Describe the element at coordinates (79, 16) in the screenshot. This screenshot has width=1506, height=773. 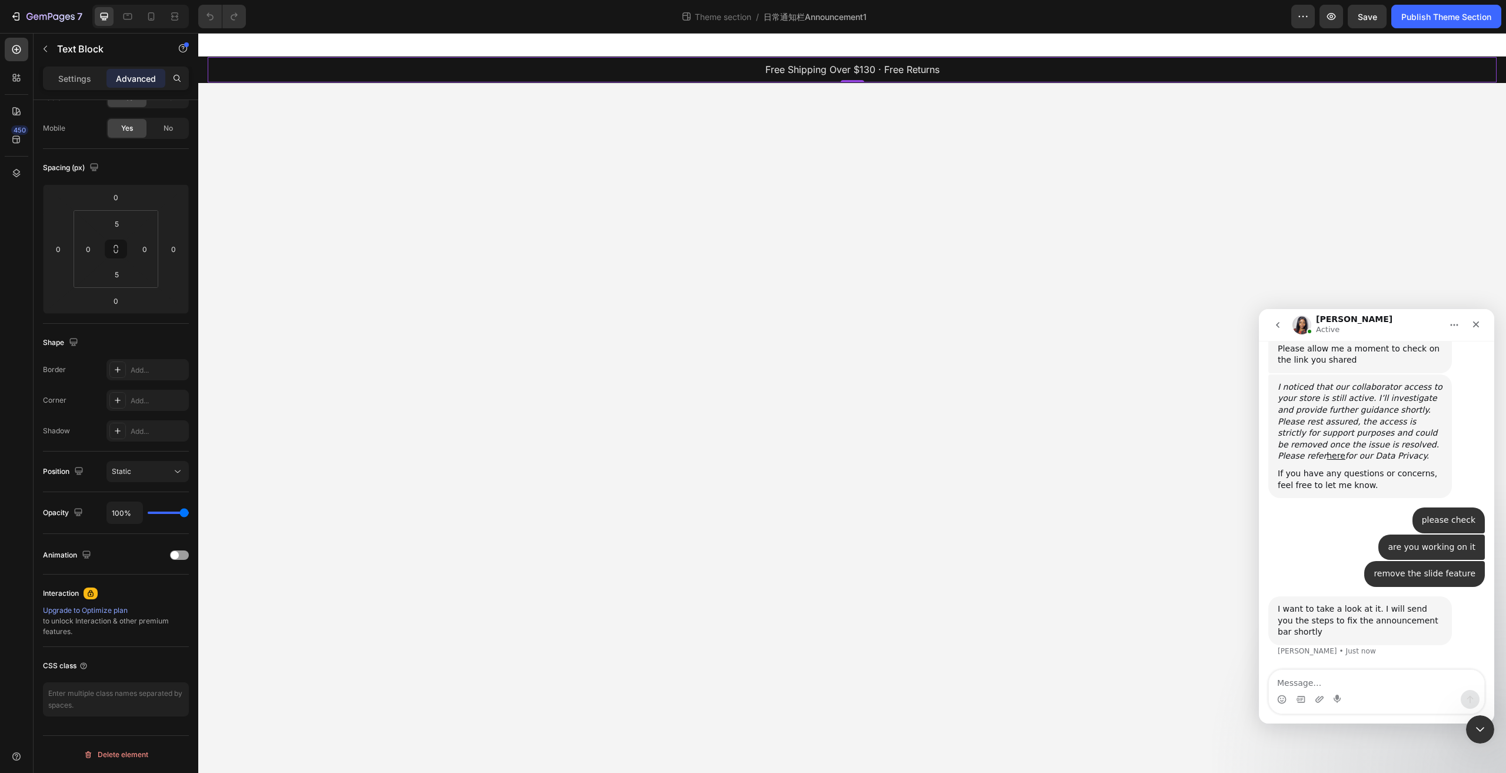
I see `p: 7` at that location.